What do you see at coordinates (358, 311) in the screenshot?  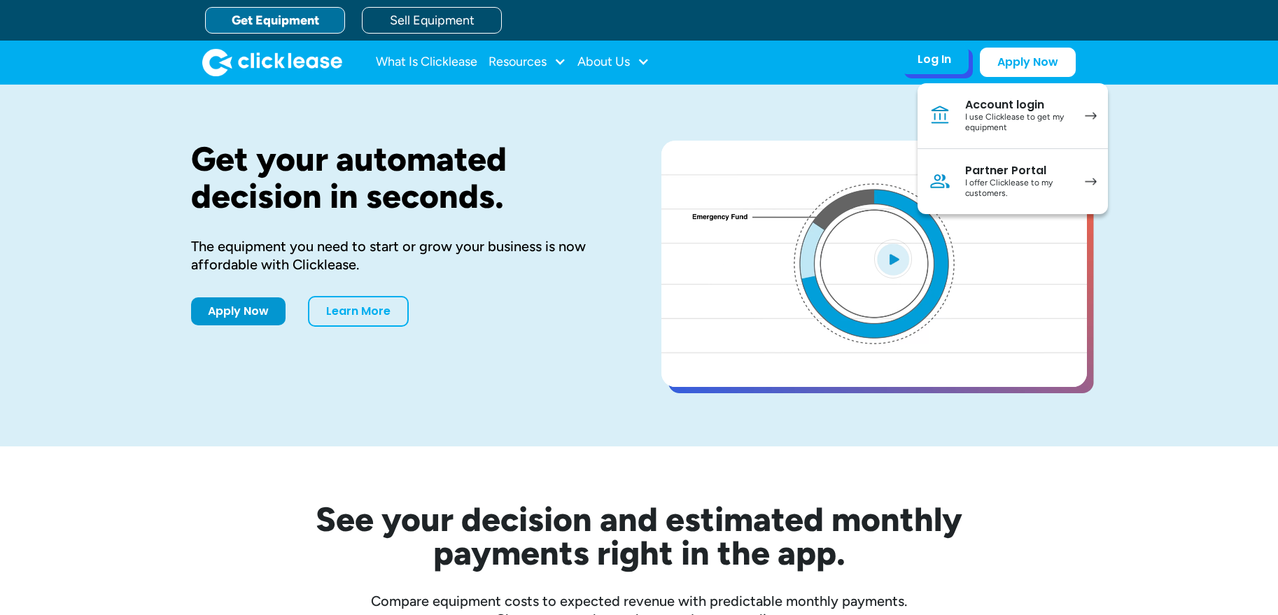 I see `a: Learn More` at bounding box center [358, 311].